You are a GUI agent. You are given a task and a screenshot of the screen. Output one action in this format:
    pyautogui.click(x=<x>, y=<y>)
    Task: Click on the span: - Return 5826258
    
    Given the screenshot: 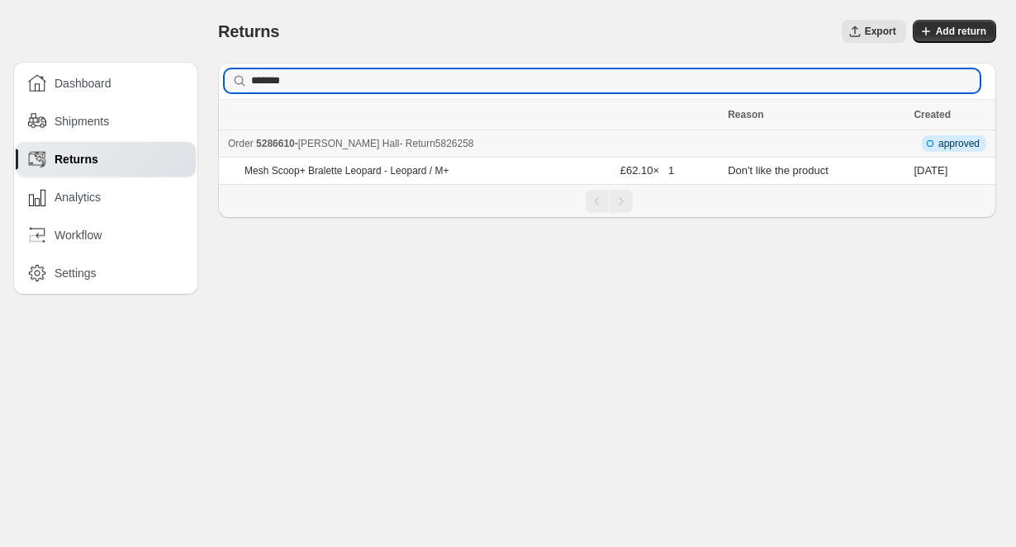 What is the action you would take?
    pyautogui.click(x=436, y=144)
    